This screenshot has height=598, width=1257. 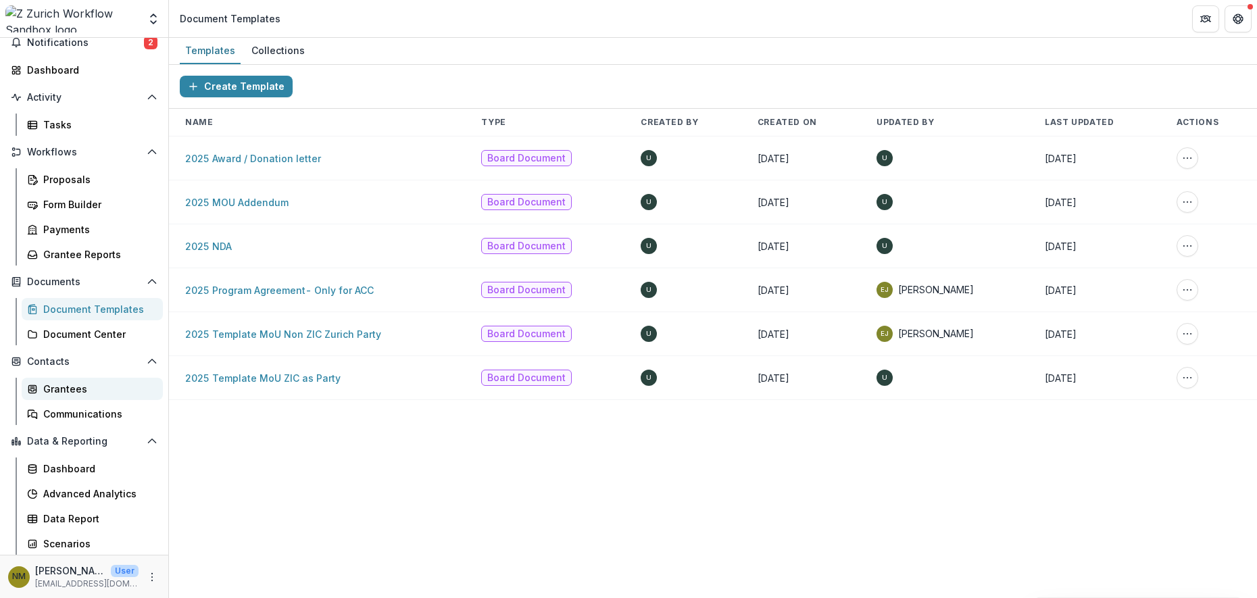 I want to click on a: Form Builder, so click(x=92, y=204).